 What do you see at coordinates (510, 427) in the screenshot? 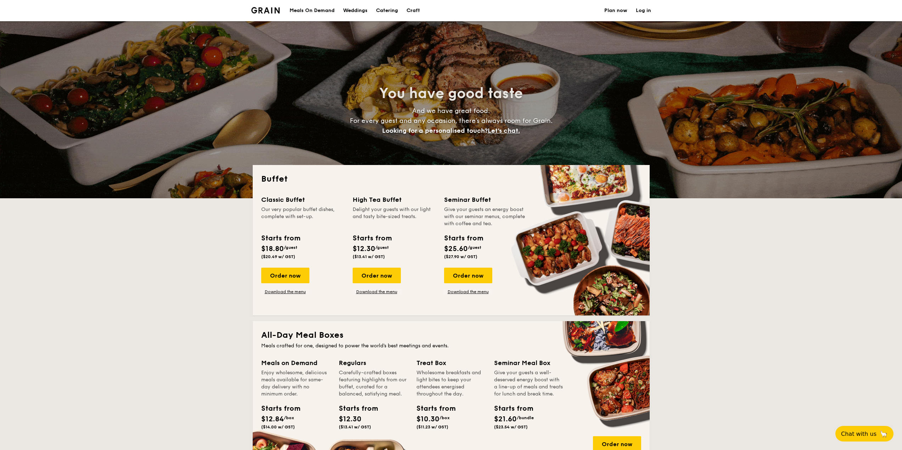
I see `span: ($23.54 w/ GST)` at bounding box center [510, 427].